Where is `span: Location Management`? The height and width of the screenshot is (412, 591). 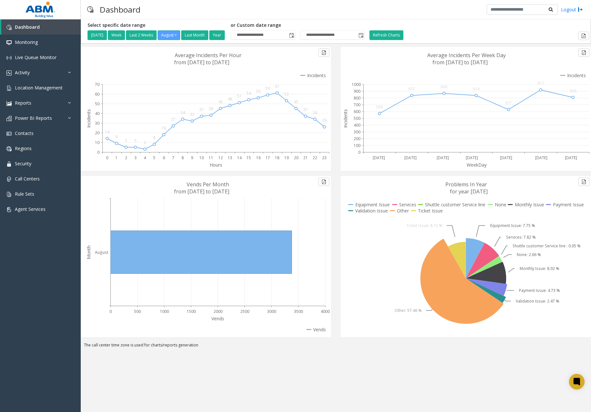 span: Location Management is located at coordinates (39, 88).